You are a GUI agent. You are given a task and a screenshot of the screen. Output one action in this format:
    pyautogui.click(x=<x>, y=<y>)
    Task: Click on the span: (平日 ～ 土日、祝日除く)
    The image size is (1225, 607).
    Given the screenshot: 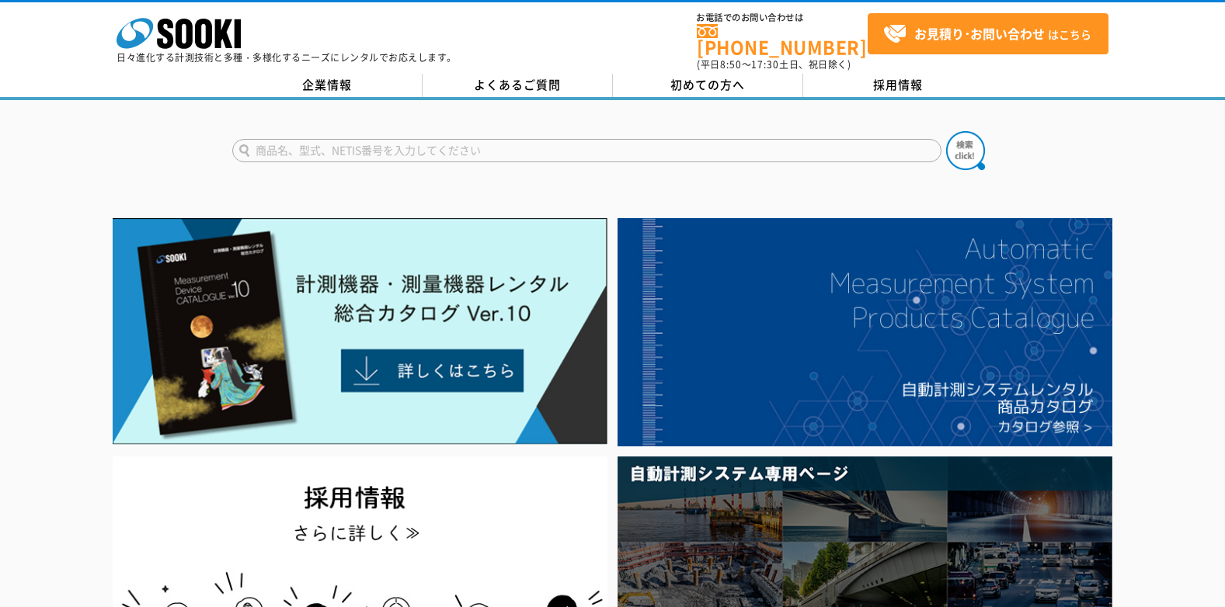 What is the action you would take?
    pyautogui.click(x=773, y=64)
    